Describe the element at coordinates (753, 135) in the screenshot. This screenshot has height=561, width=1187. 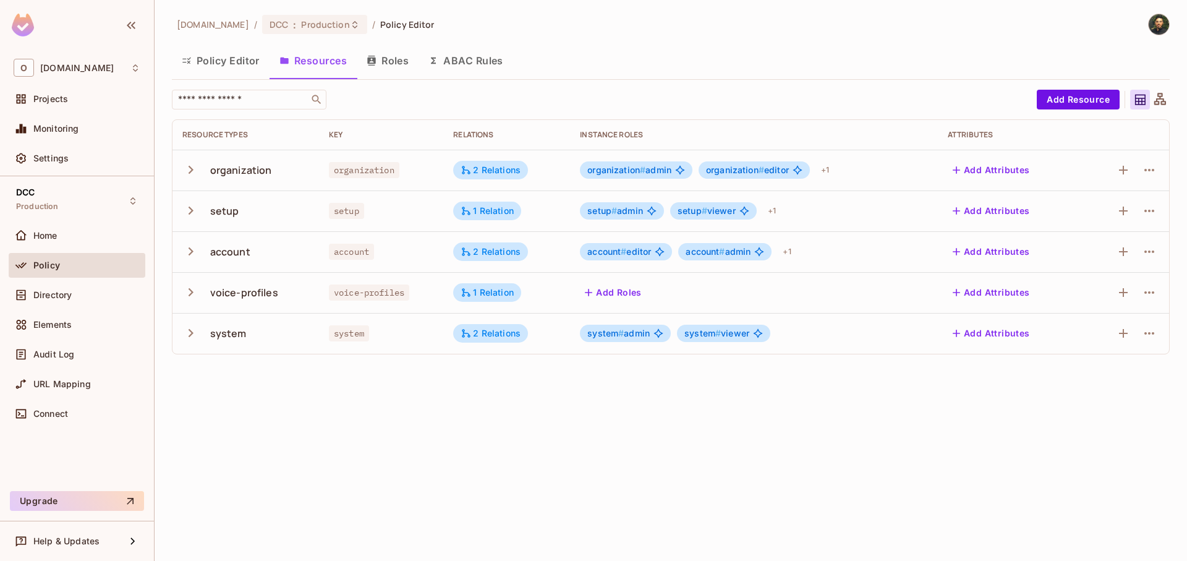
I see `div: Instance roles` at that location.